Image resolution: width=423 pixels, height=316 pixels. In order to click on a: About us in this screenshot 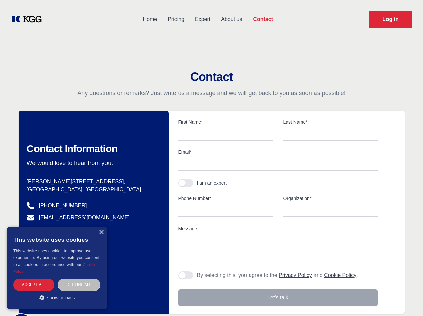, I will do `click(231, 19)`.